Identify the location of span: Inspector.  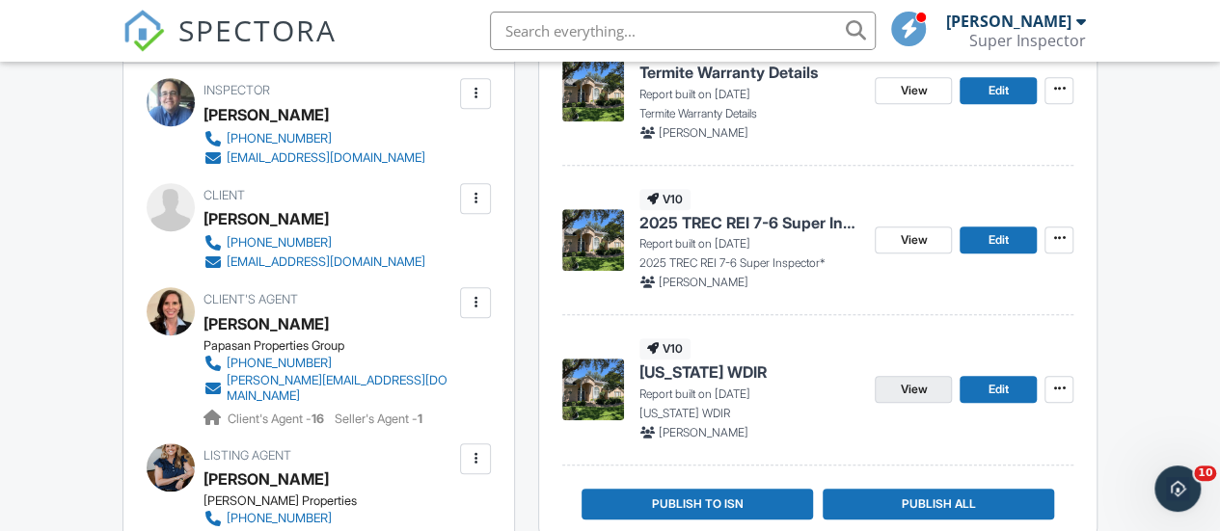
(236, 90).